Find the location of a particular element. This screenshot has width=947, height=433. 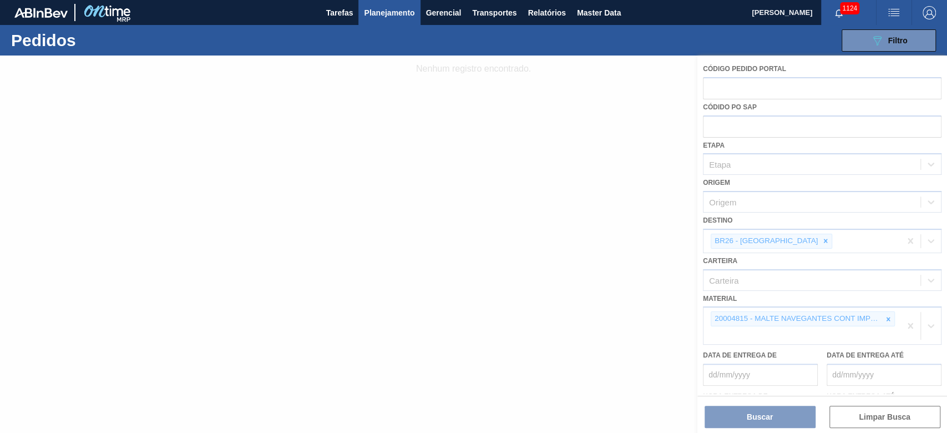

span: Relatórios is located at coordinates (547, 13).